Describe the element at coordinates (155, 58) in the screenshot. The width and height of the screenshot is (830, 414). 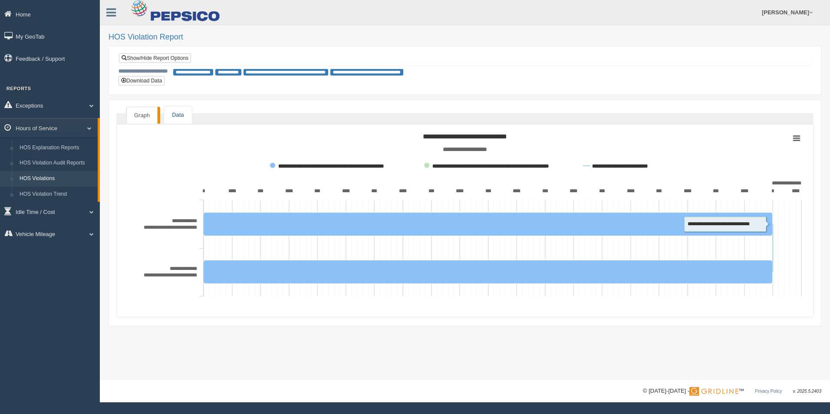
I see `a: Show/Hide Report Options` at that location.